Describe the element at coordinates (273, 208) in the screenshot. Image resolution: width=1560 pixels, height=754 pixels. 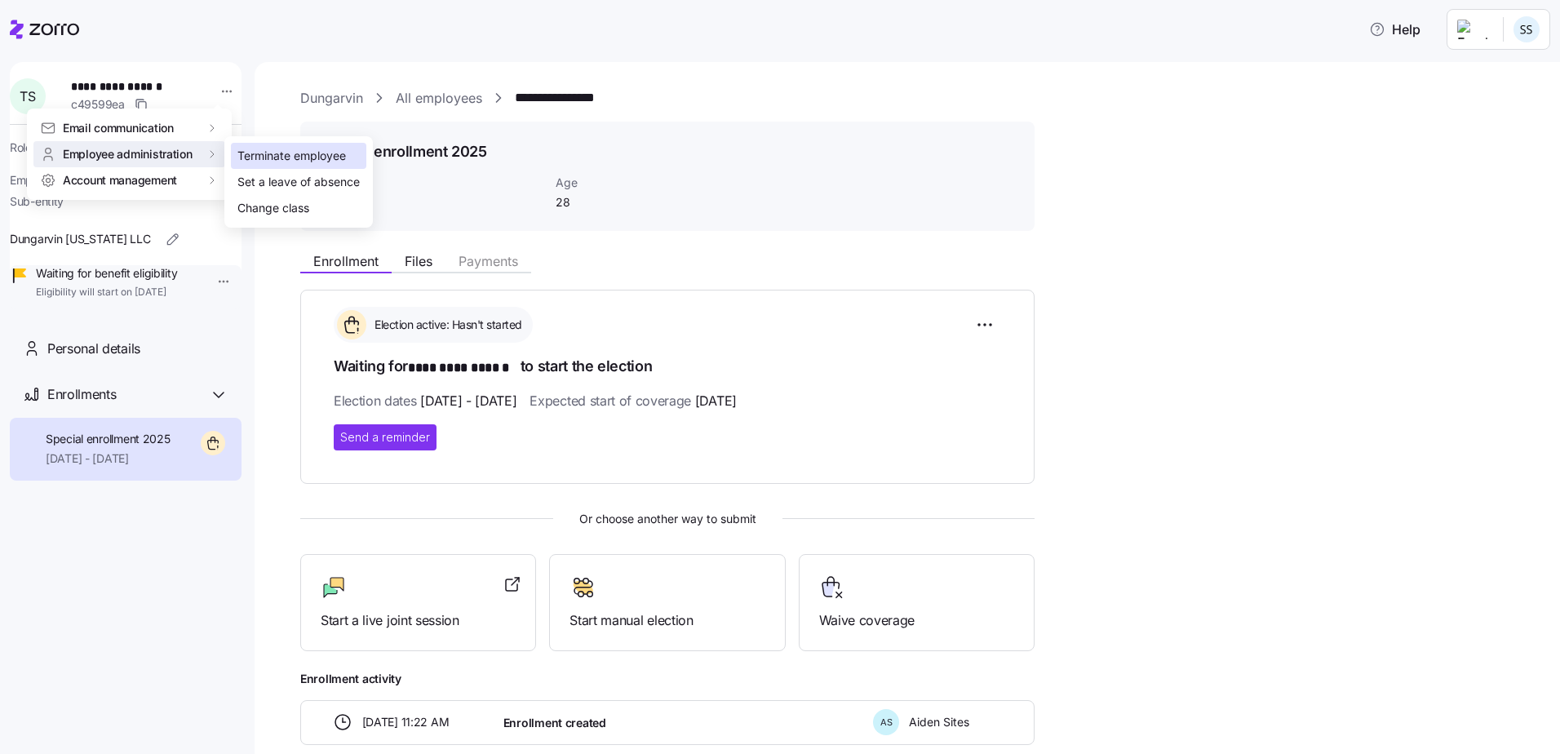
I see `div: Change class` at that location.